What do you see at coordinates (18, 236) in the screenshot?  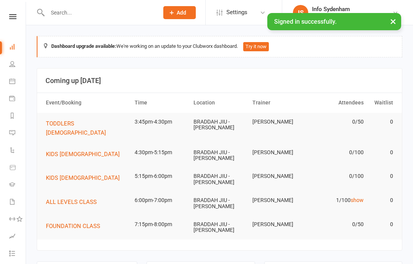 I see `a: Assessments` at bounding box center [18, 236].